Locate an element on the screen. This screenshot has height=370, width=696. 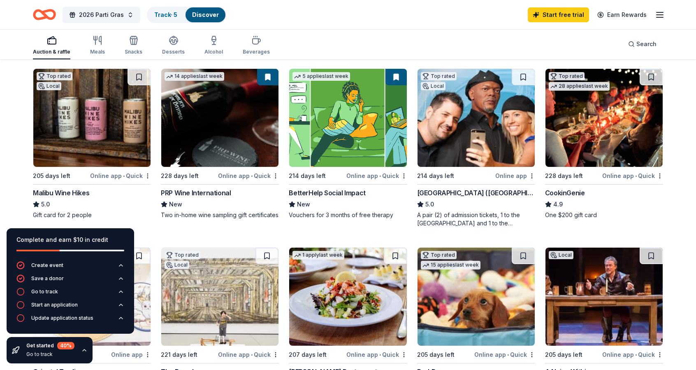
div: Desserts is located at coordinates (173, 52).